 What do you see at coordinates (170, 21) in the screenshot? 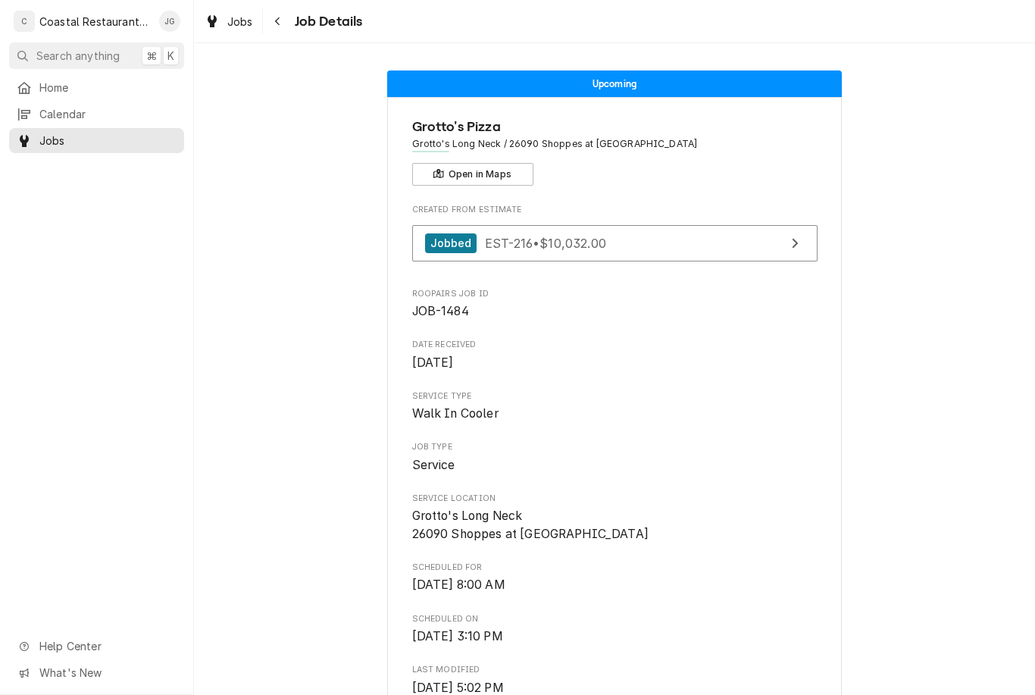
I see `div: JG` at bounding box center [170, 21].